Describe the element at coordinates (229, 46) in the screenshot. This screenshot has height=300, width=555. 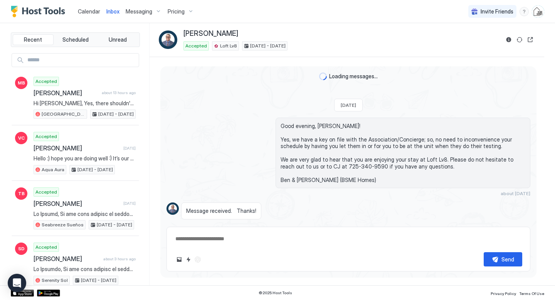
I see `span: Loft Lv8` at that location.